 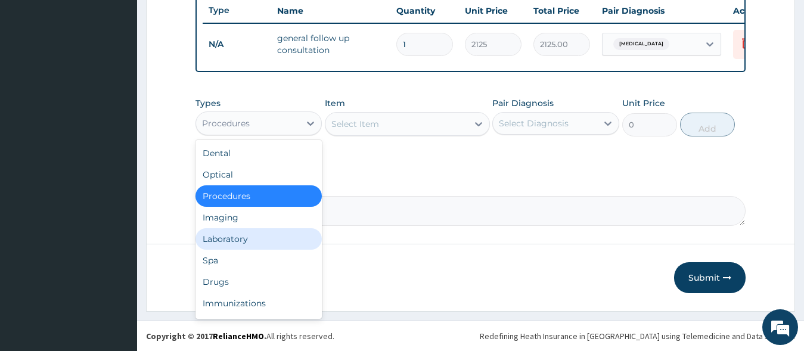 What do you see at coordinates (259, 175) in the screenshot?
I see `div: Optical` at bounding box center [259, 175].